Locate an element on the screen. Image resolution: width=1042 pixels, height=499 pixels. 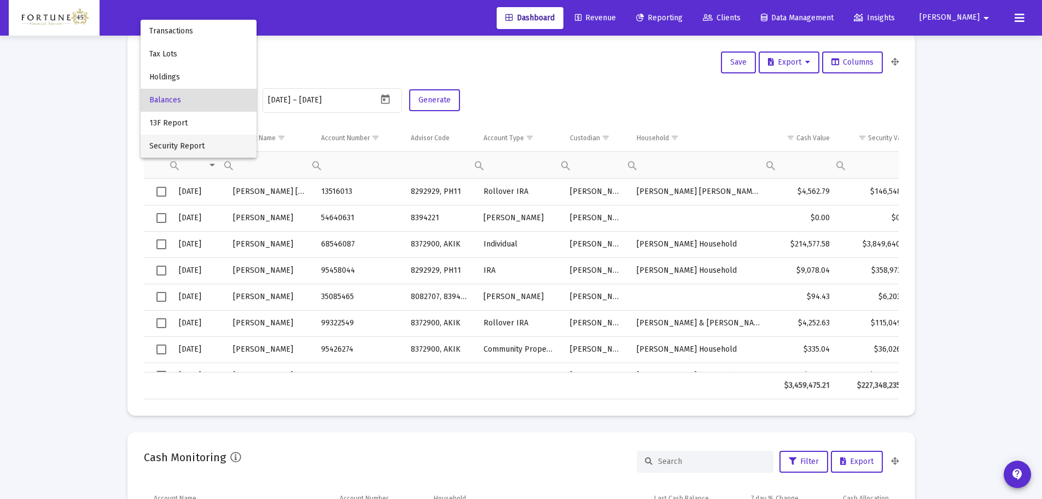
span: Security Report is located at coordinates (199, 146).